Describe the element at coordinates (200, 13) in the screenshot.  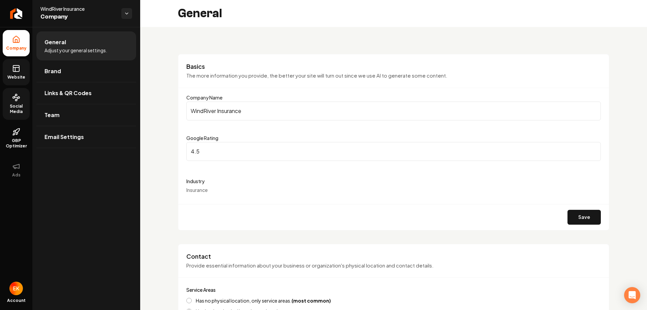
I see `h2: General` at that location.